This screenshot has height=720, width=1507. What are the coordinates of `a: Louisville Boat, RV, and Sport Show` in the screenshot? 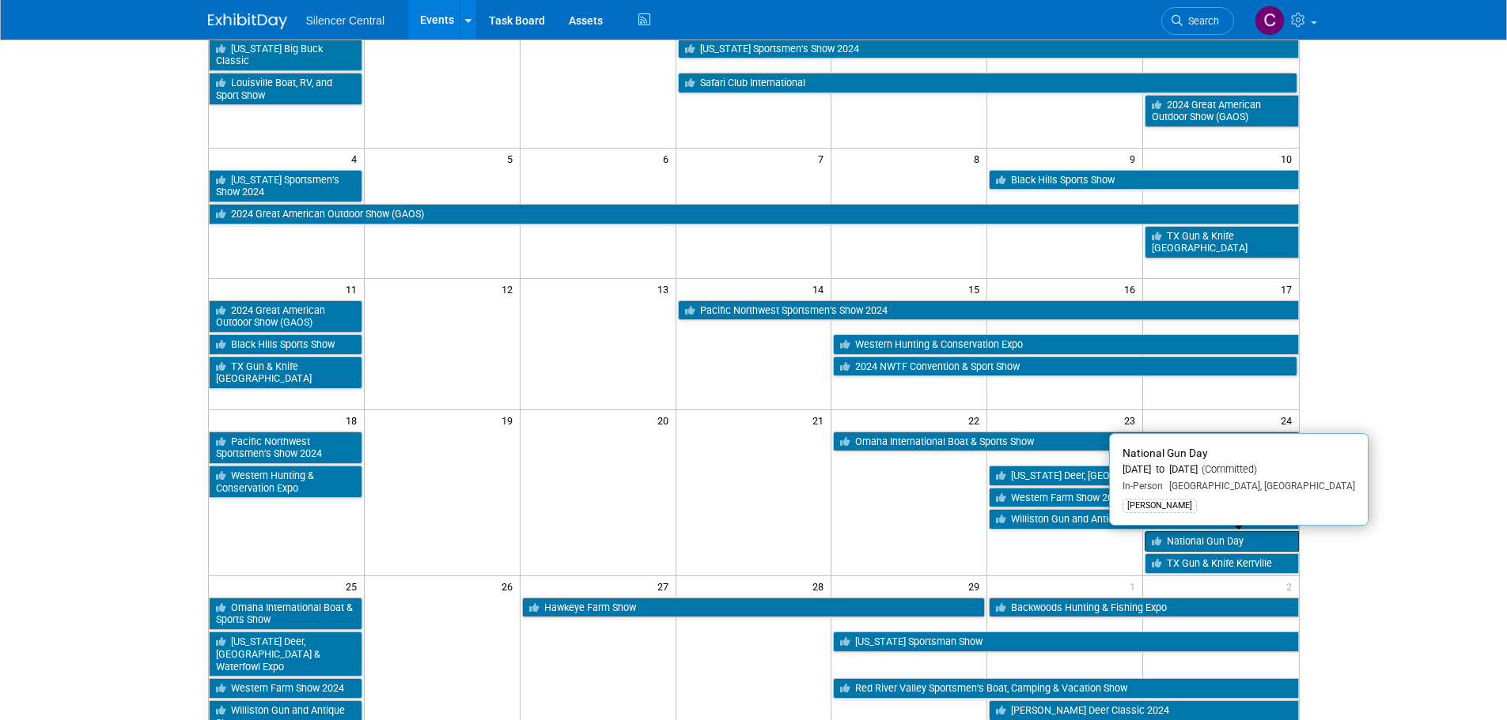 It's located at (286, 89).